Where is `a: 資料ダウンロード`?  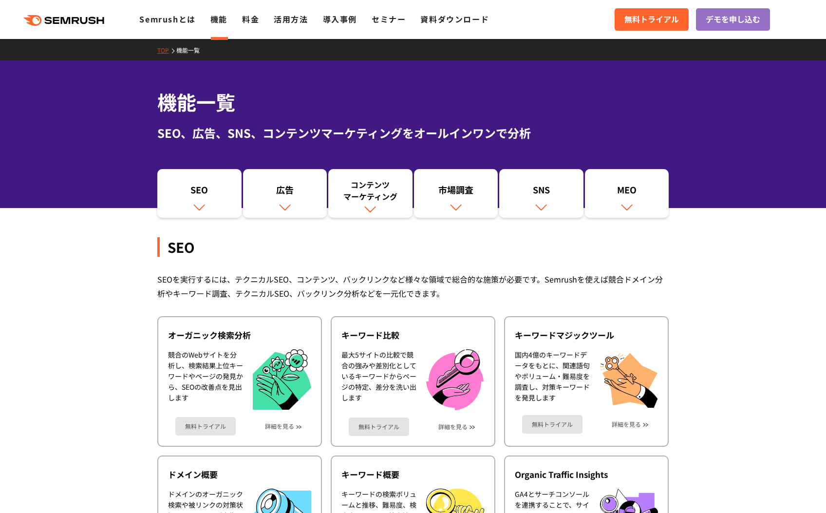
a: 資料ダウンロード is located at coordinates (454, 19).